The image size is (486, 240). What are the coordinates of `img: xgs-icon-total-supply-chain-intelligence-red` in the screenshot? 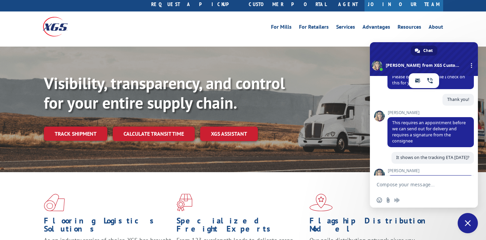 It's located at (54, 202).